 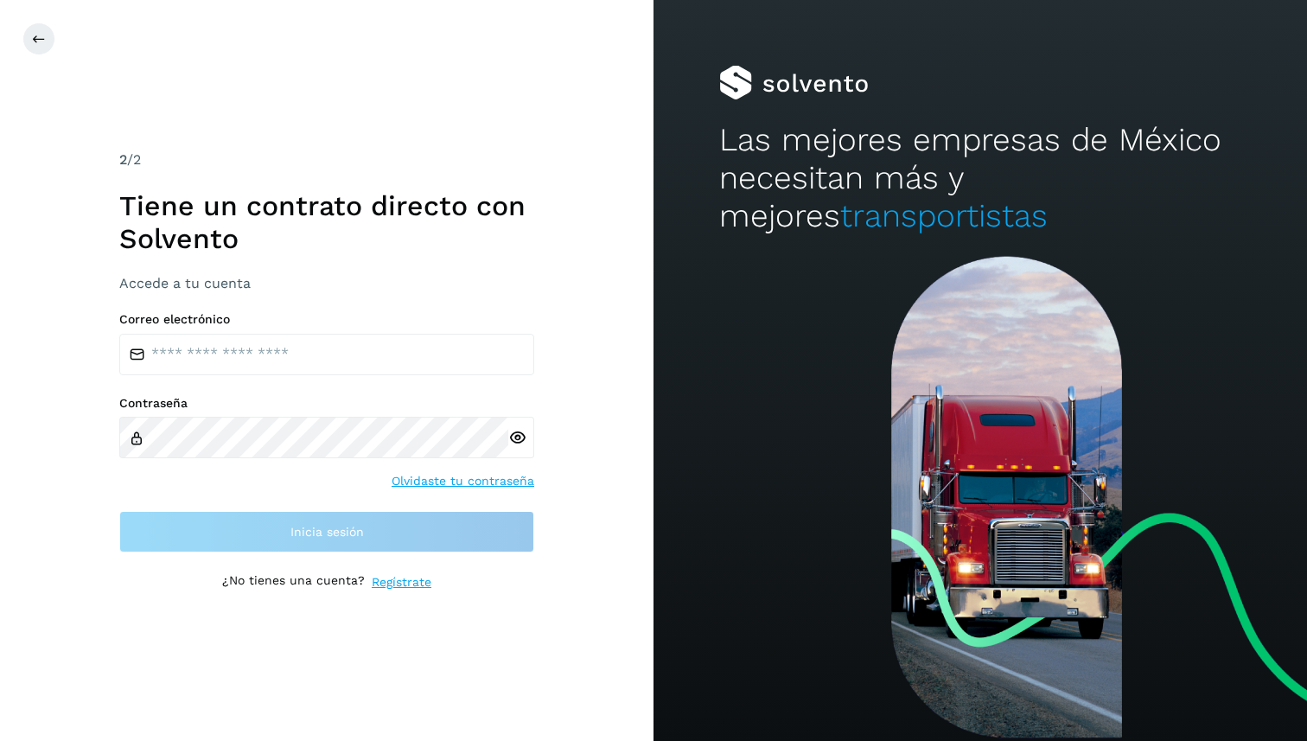 What do you see at coordinates (293, 582) in the screenshot?
I see `p: ¿No tienes una cuenta?` at bounding box center [293, 582].